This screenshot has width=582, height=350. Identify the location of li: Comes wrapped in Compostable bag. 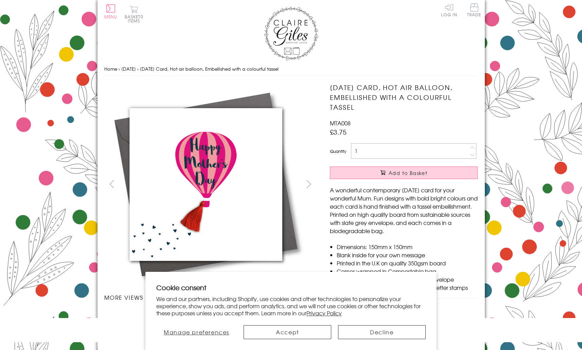
(407, 271).